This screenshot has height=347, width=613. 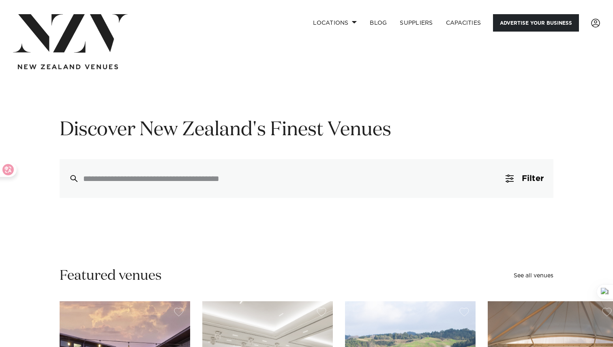 What do you see at coordinates (111, 276) in the screenshot?
I see `h2: Featured venues` at bounding box center [111, 276].